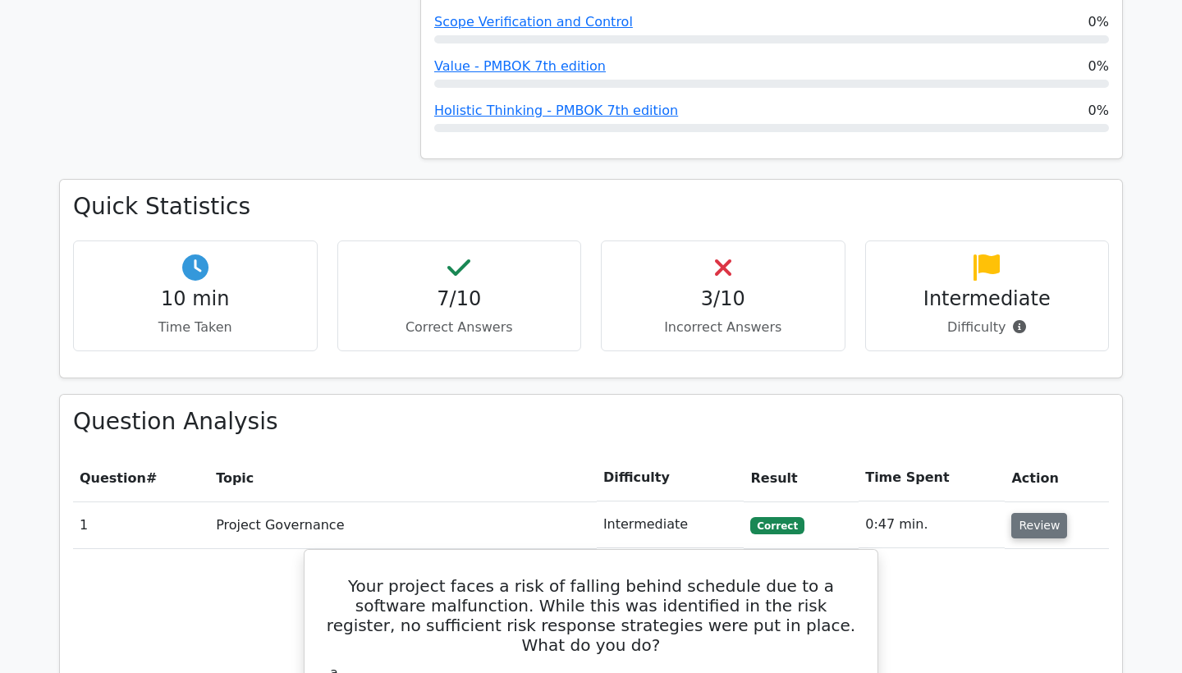 The image size is (1182, 673). I want to click on p: Correct Answers, so click(459, 327).